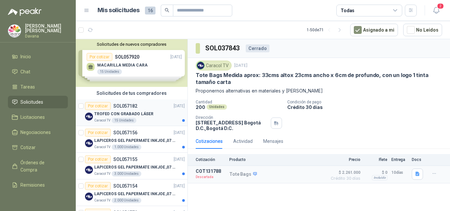 The image size is (450, 211). I want to click on p: Tote Bags, so click(243, 175).